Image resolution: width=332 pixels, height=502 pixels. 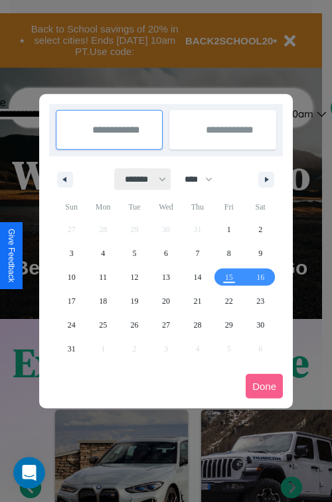 What do you see at coordinates (260, 325) in the screenshot?
I see `button: 30` at bounding box center [260, 325].